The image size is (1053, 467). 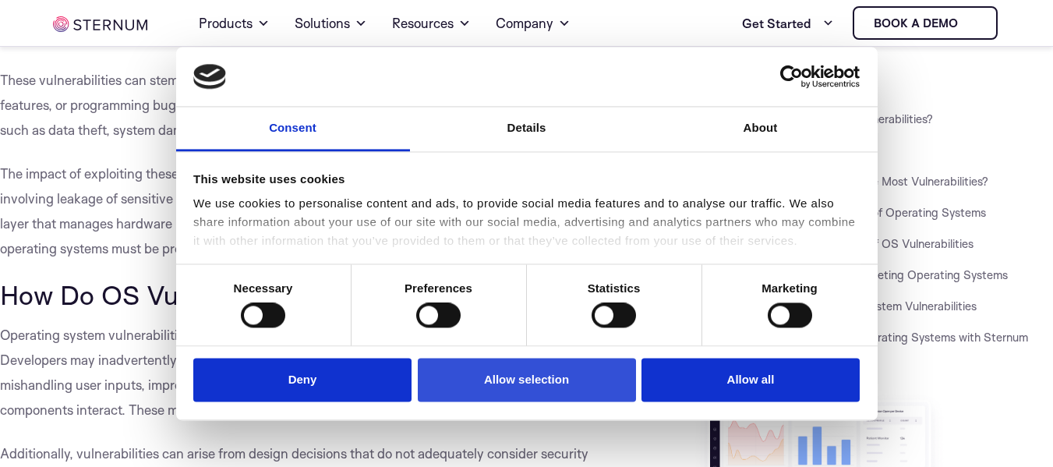 What do you see at coordinates (788, 23) in the screenshot?
I see `a: Get Started` at bounding box center [788, 23].